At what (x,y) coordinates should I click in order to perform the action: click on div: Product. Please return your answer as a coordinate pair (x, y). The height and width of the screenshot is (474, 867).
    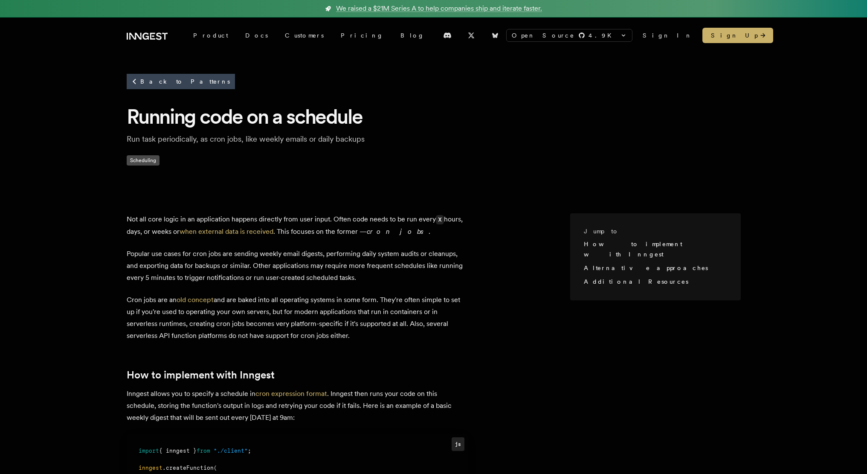
    Looking at the image, I should click on (211, 35).